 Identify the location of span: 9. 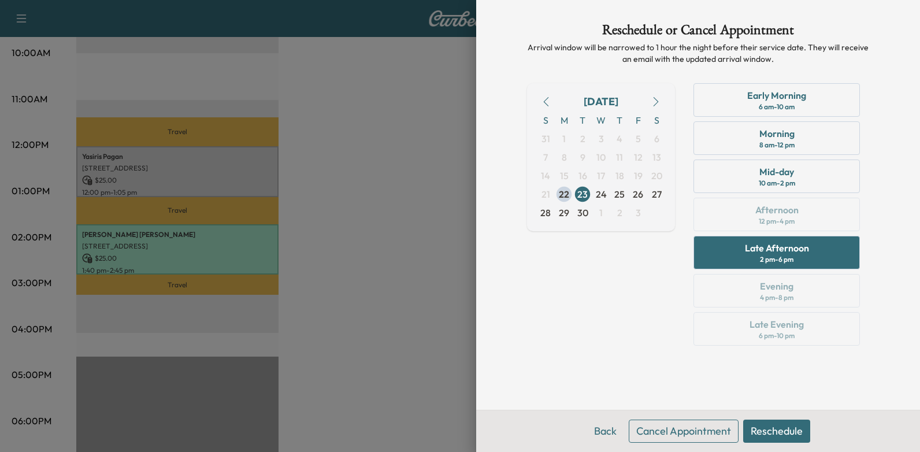
(582, 157).